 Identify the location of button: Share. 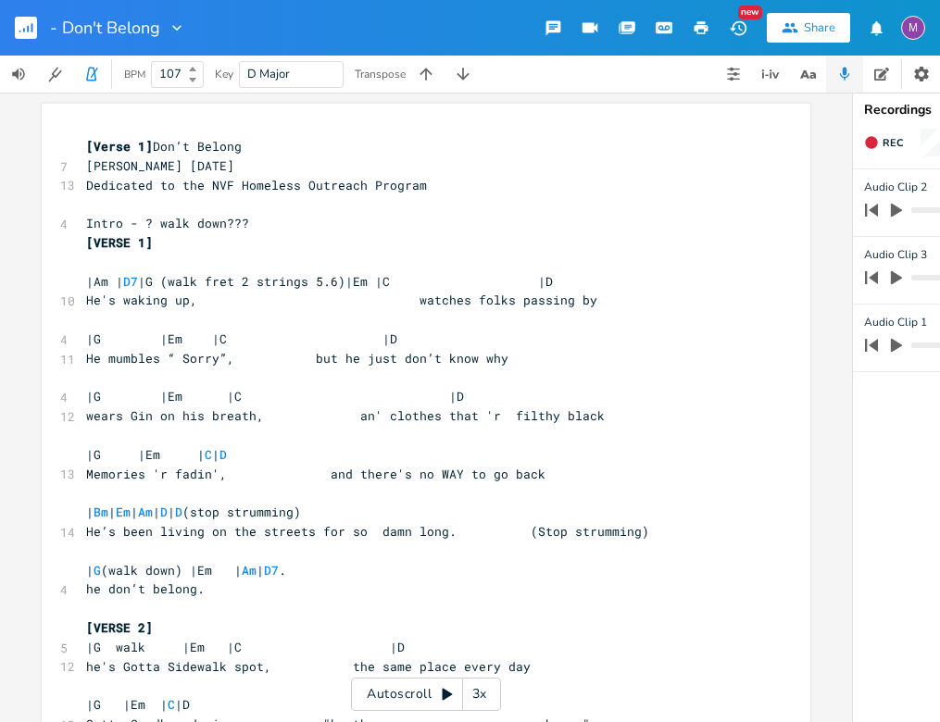
(808, 28).